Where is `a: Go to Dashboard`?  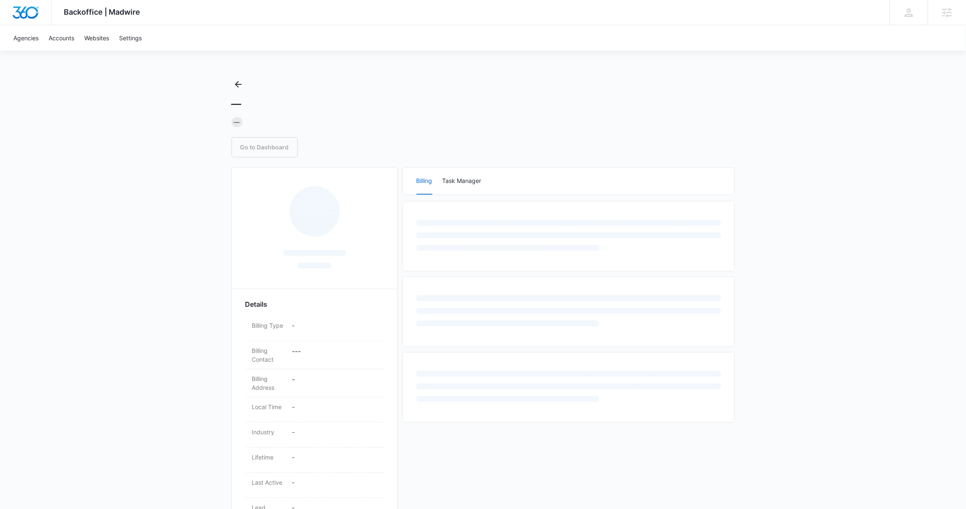 a: Go to Dashboard is located at coordinates (265, 147).